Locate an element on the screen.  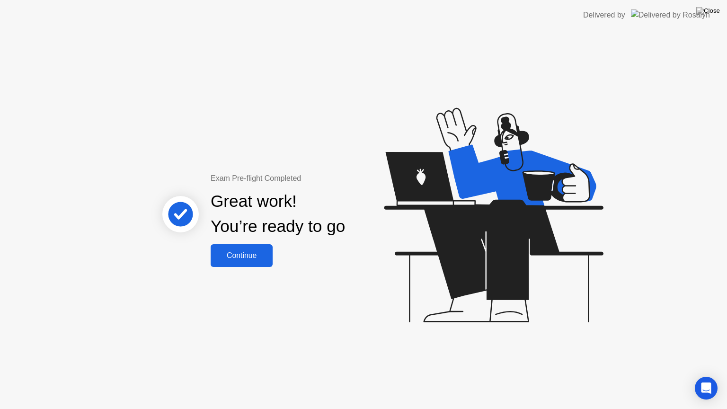
div: Continue is located at coordinates (241, 256).